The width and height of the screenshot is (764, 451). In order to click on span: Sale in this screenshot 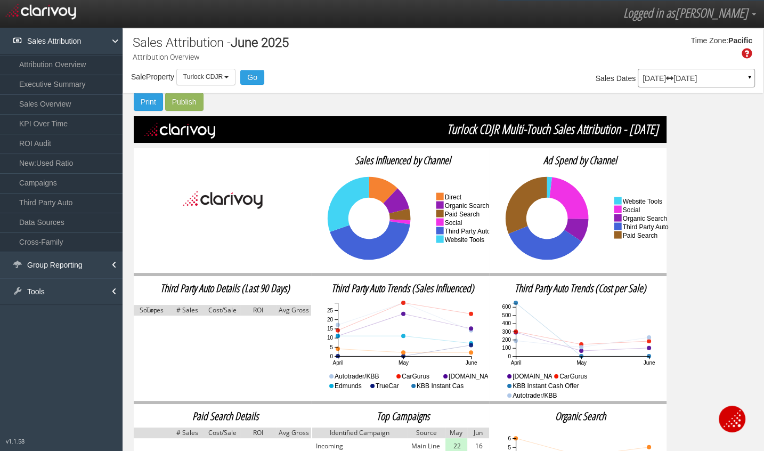, I will do `click(139, 77)`.